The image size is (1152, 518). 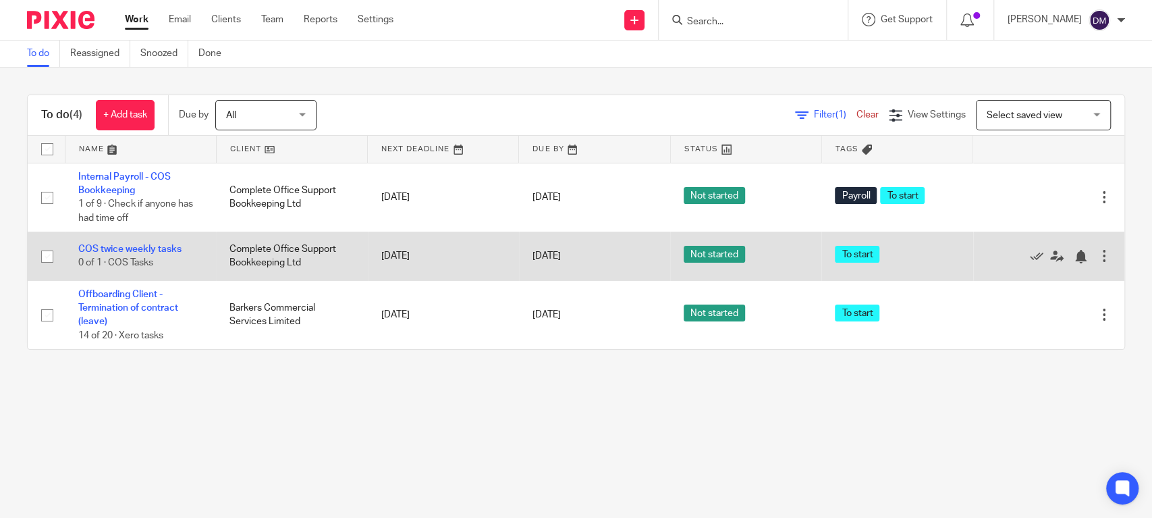 What do you see at coordinates (868, 115) in the screenshot?
I see `a: Clear` at bounding box center [868, 115].